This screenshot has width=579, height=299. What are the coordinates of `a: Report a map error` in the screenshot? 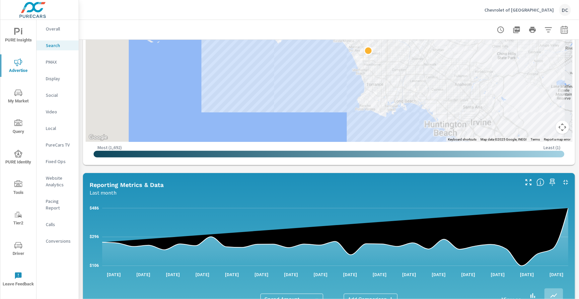 It's located at (557, 139).